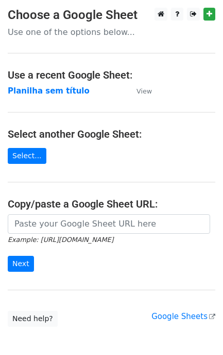 The image size is (223, 355). Describe the element at coordinates (48, 91) in the screenshot. I see `a: Planilha sem título` at that location.